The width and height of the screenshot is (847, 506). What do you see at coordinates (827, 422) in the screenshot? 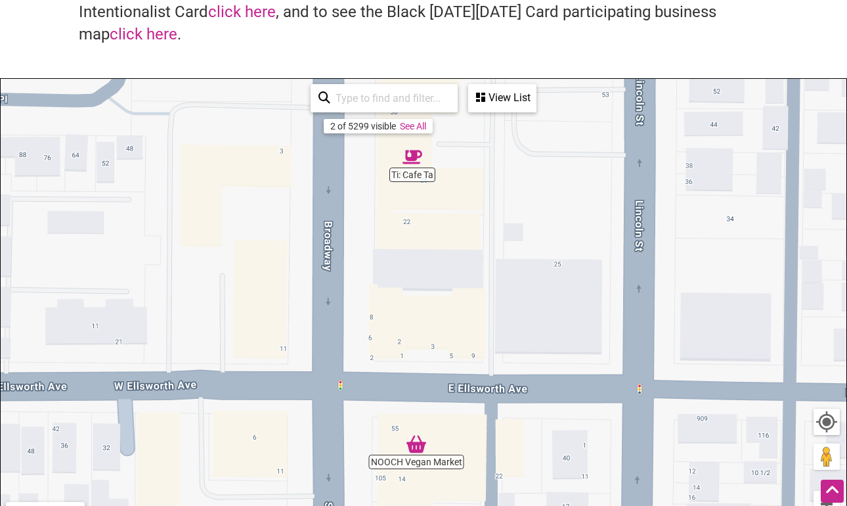
I see `button: Your Location` at bounding box center [827, 422].